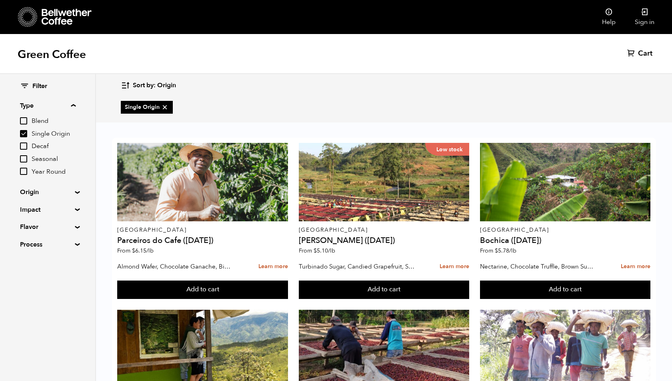 This screenshot has height=381, width=672. I want to click on span: Blend, so click(54, 121).